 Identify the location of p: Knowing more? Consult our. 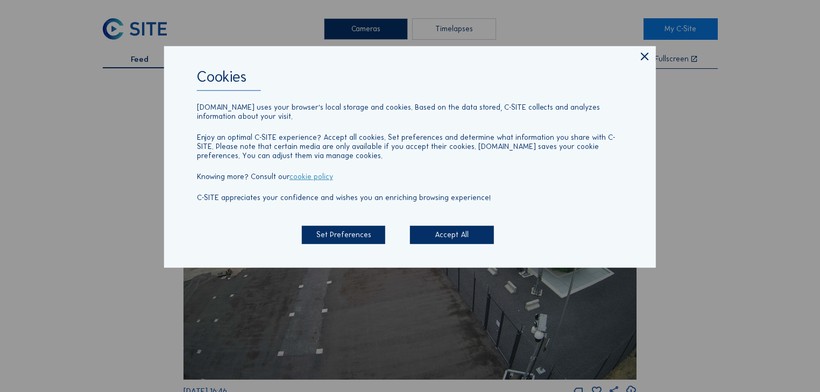
(410, 176).